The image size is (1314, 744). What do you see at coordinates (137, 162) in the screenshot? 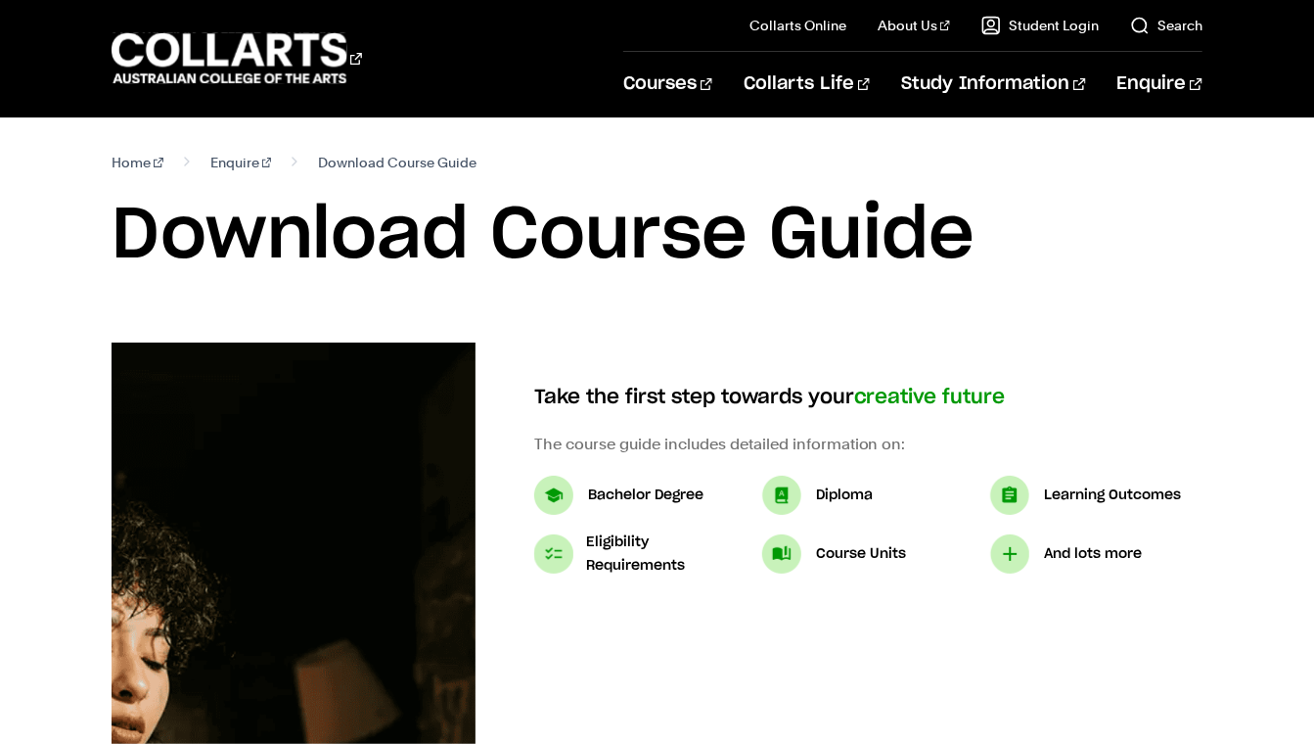
I see `a: Home` at bounding box center [137, 162].